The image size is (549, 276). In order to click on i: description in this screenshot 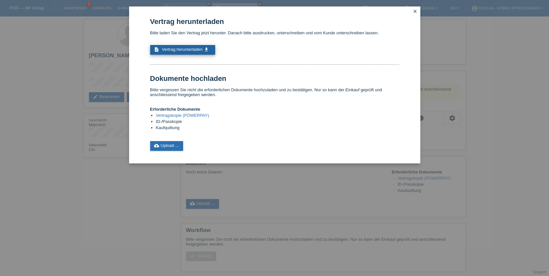, I will do `click(157, 50)`.